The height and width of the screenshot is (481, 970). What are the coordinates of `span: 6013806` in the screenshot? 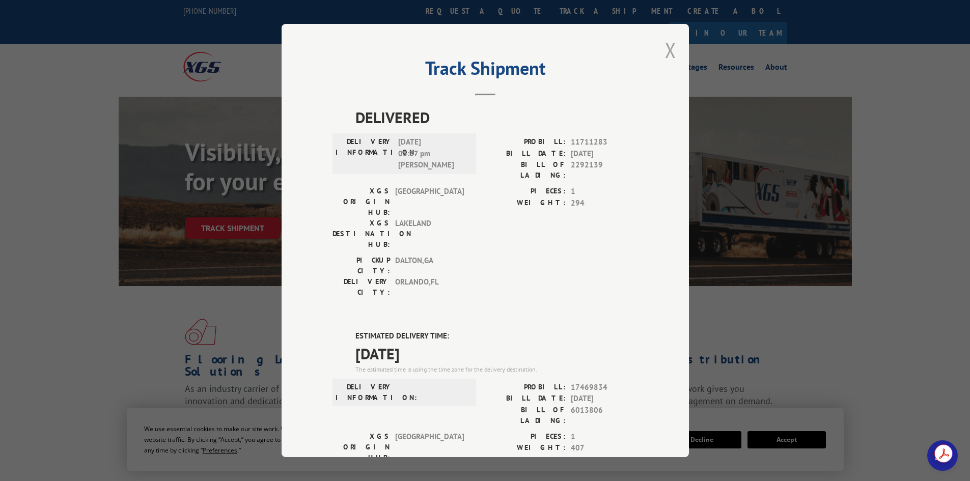 It's located at (604, 415).